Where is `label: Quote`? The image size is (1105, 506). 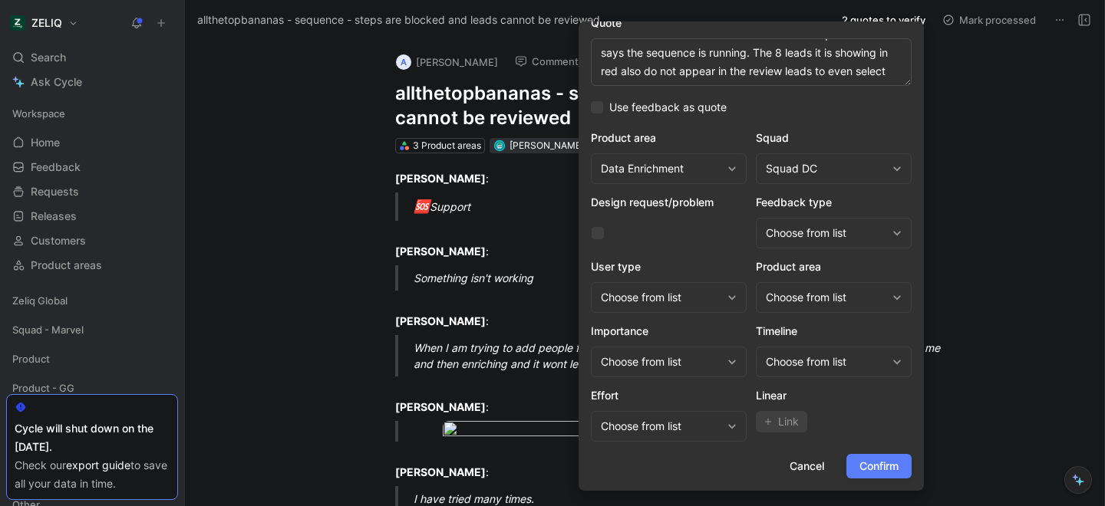
label: Quote is located at coordinates (751, 23).